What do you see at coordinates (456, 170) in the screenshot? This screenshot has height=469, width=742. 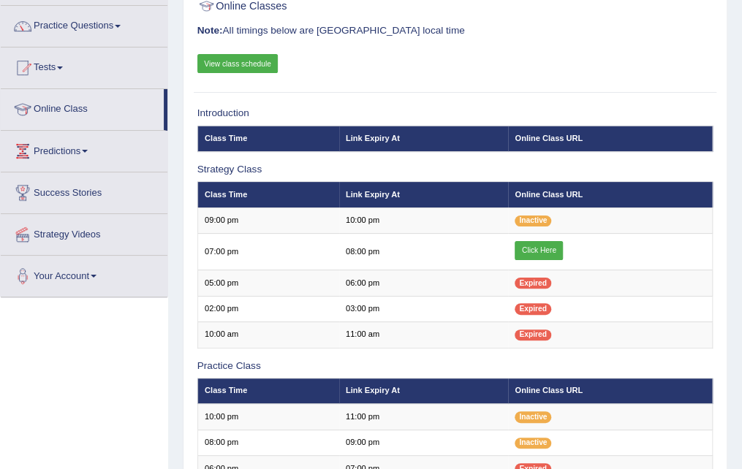 I see `h3: Strategy Class` at bounding box center [456, 170].